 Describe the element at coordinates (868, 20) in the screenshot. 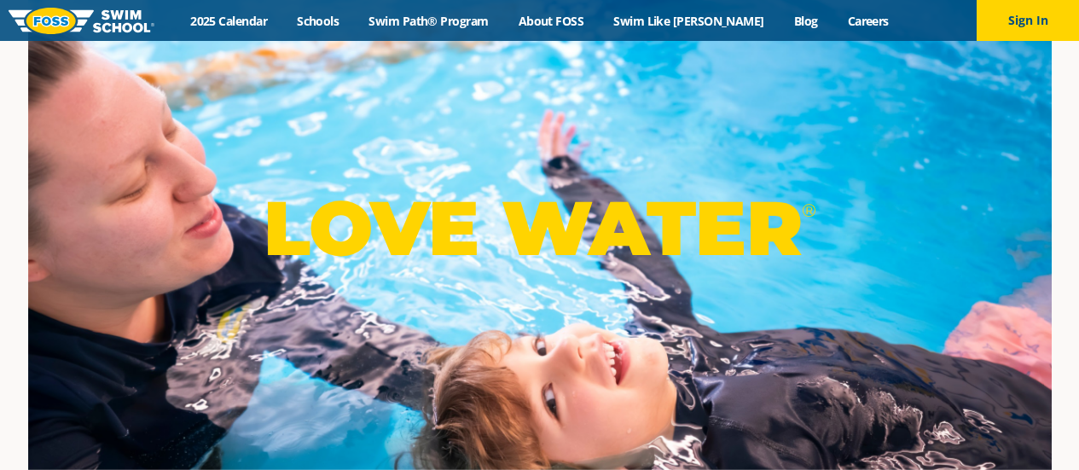

I see `a: Careers` at that location.